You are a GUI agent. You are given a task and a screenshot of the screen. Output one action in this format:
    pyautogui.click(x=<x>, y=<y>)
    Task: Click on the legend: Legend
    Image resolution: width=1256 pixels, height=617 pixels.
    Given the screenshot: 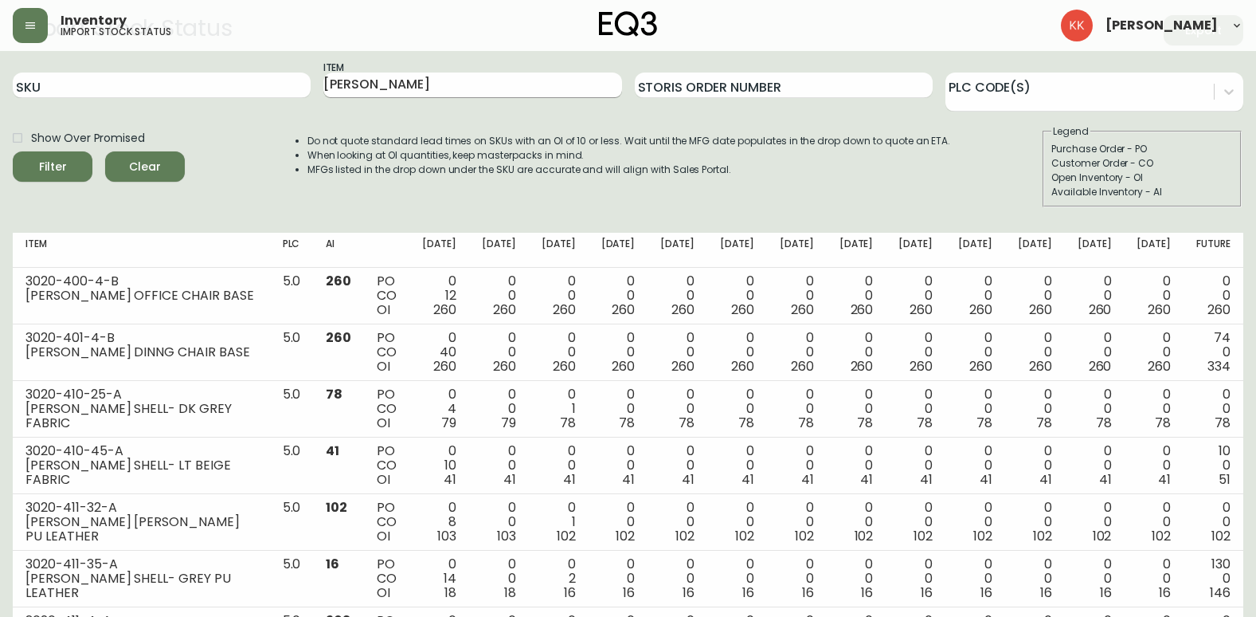 What is the action you would take?
    pyautogui.click(x=1071, y=131)
    